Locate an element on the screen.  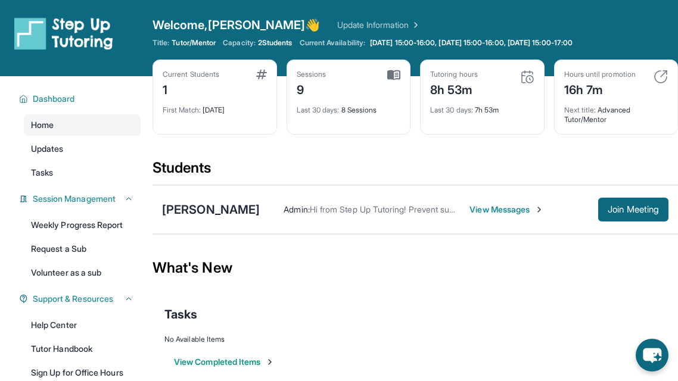
div: 9 is located at coordinates (311, 89).